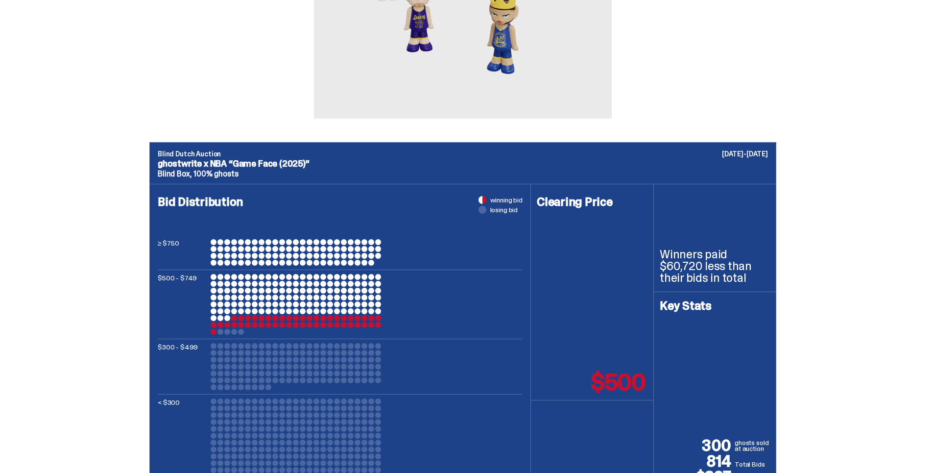 This screenshot has width=933, height=473. Describe the element at coordinates (618, 382) in the screenshot. I see `p: $500` at that location.